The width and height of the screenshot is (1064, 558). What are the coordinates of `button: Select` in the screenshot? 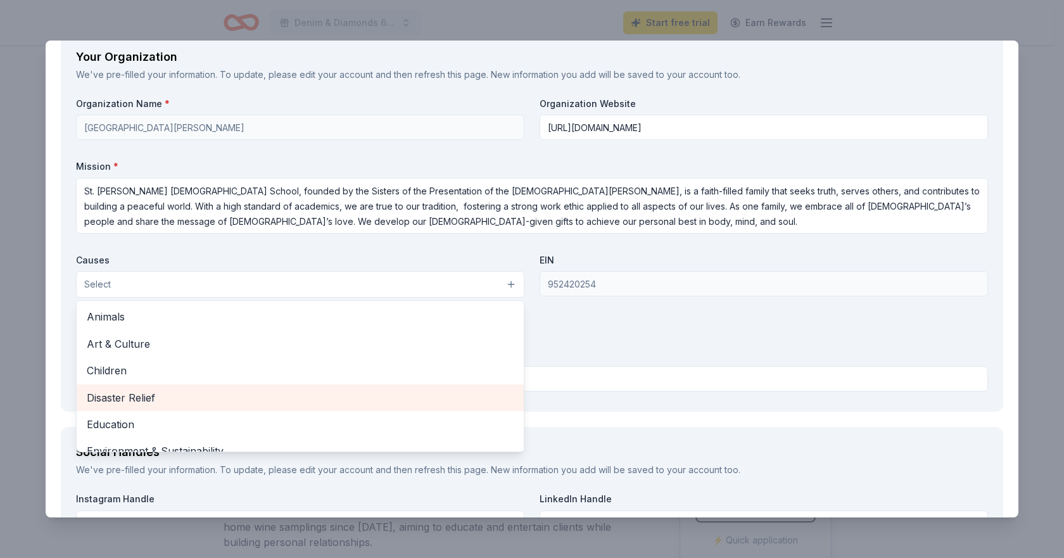 It's located at (300, 284).